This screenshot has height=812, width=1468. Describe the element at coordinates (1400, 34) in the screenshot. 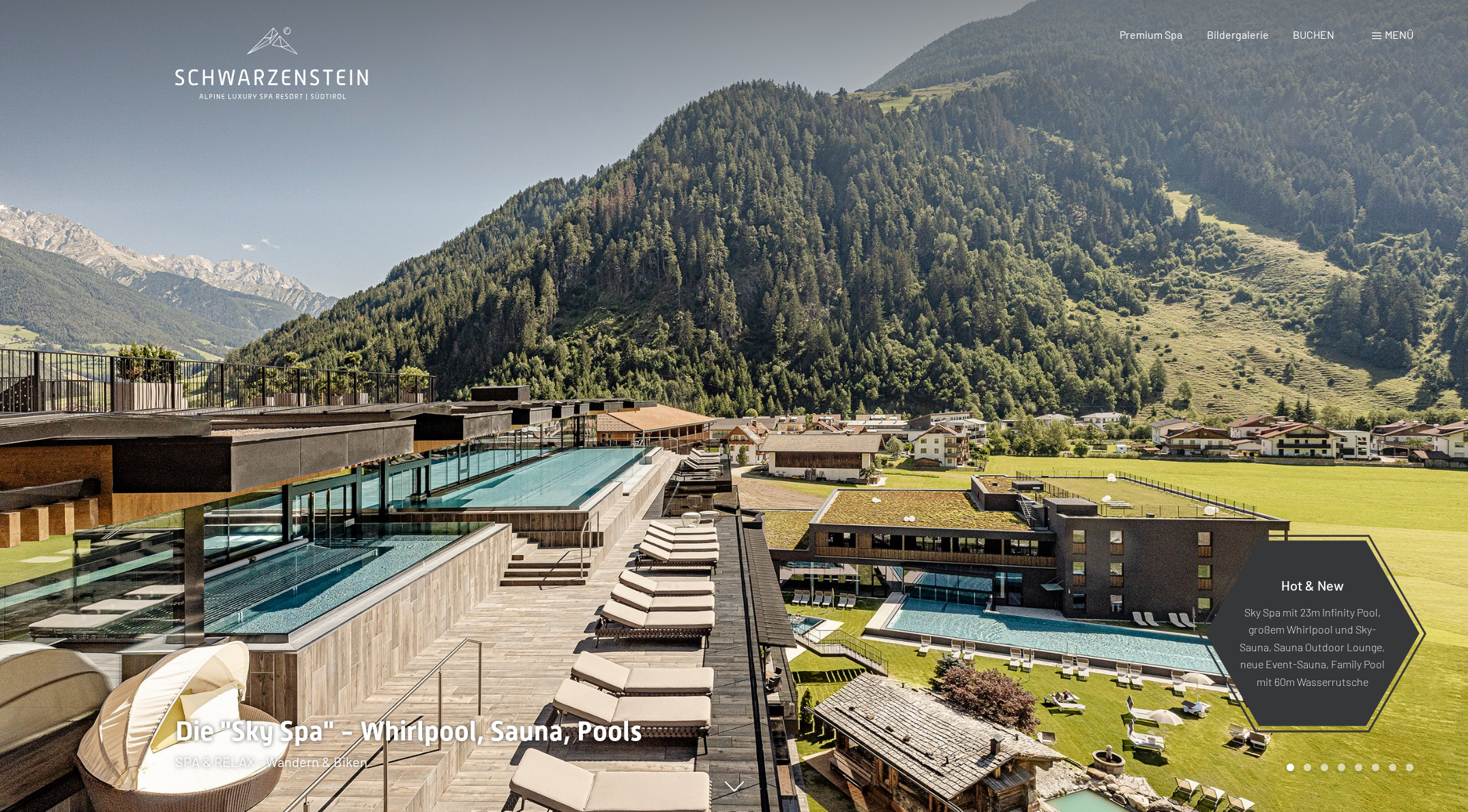

I see `span: Menü` at that location.